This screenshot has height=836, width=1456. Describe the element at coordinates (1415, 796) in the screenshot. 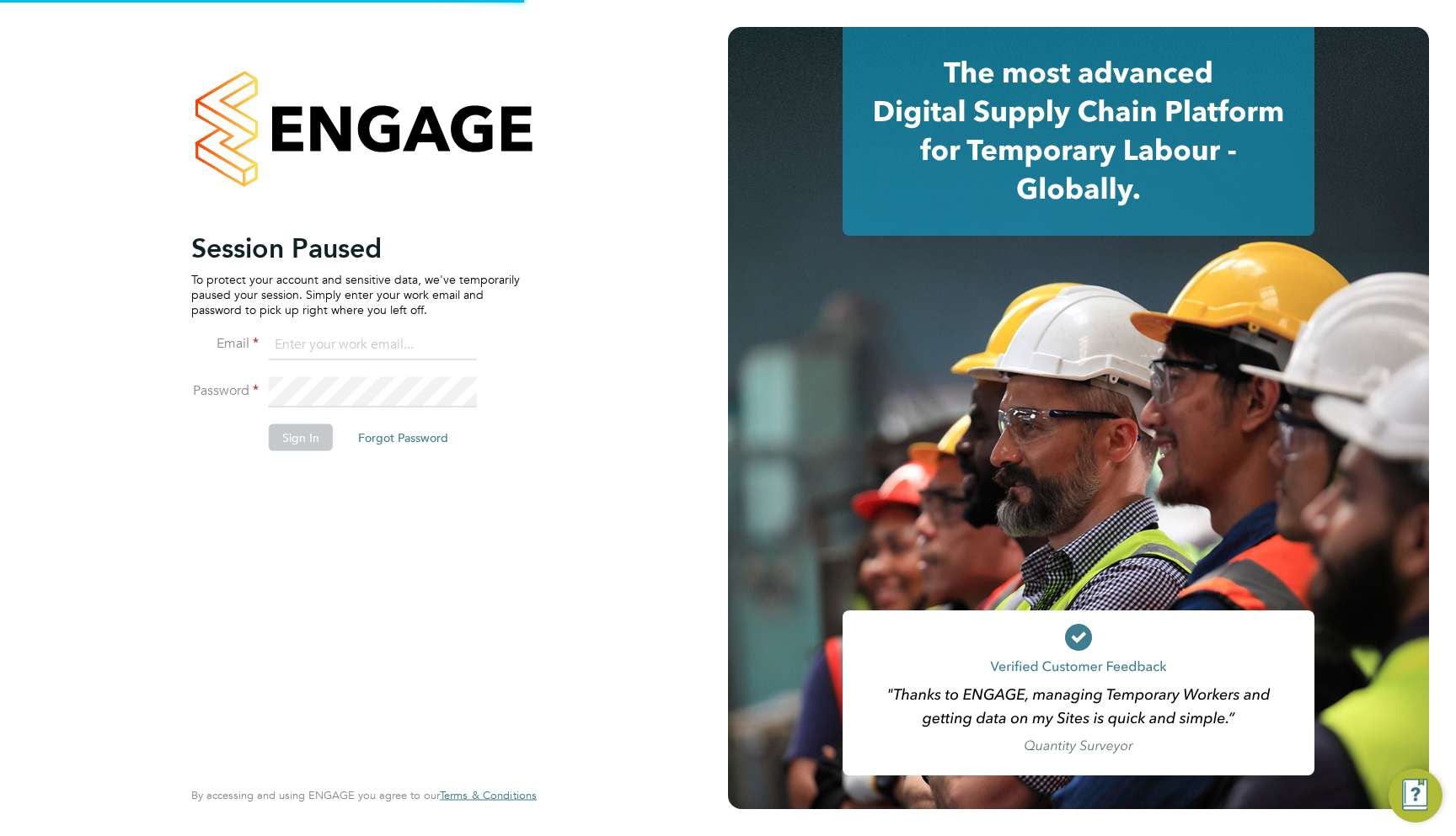

I see `button: Engage Resource Center` at that location.